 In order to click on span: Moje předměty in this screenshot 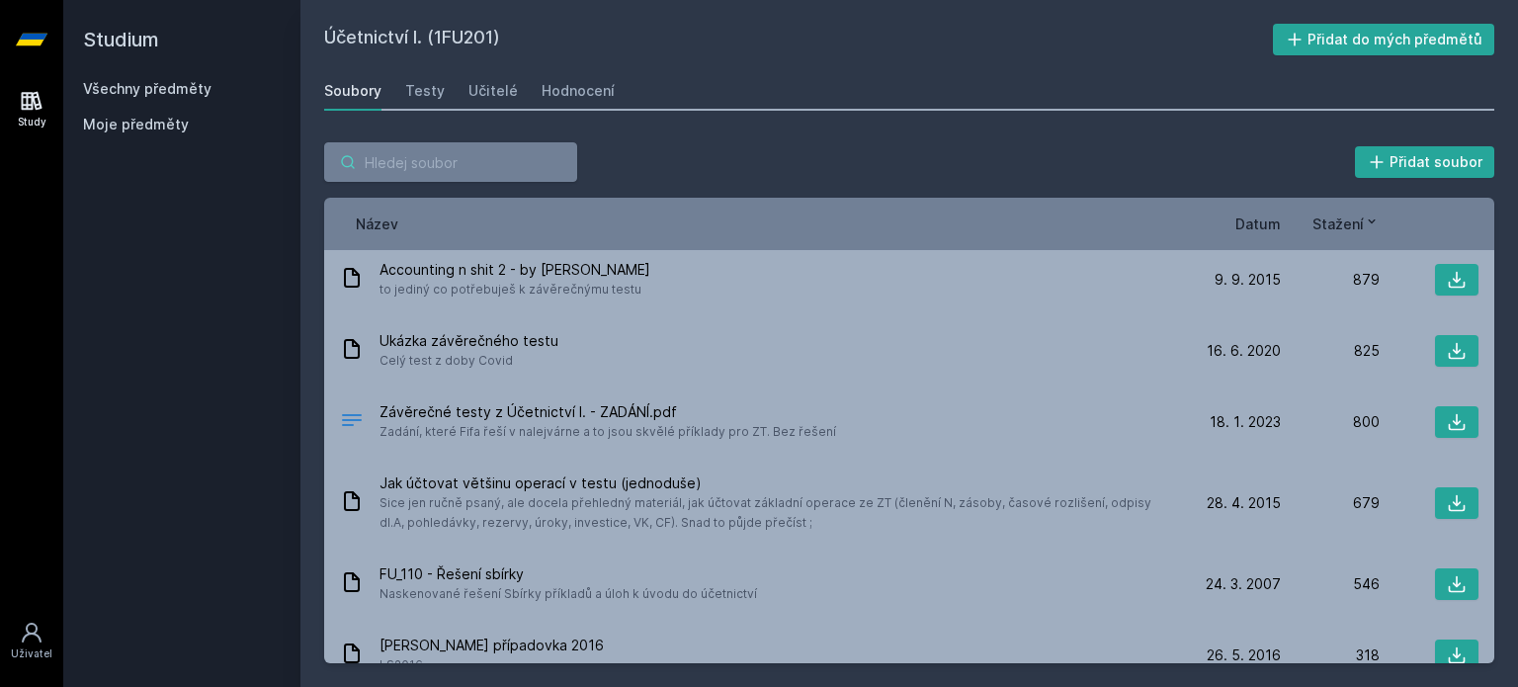, I will do `click(135, 125)`.